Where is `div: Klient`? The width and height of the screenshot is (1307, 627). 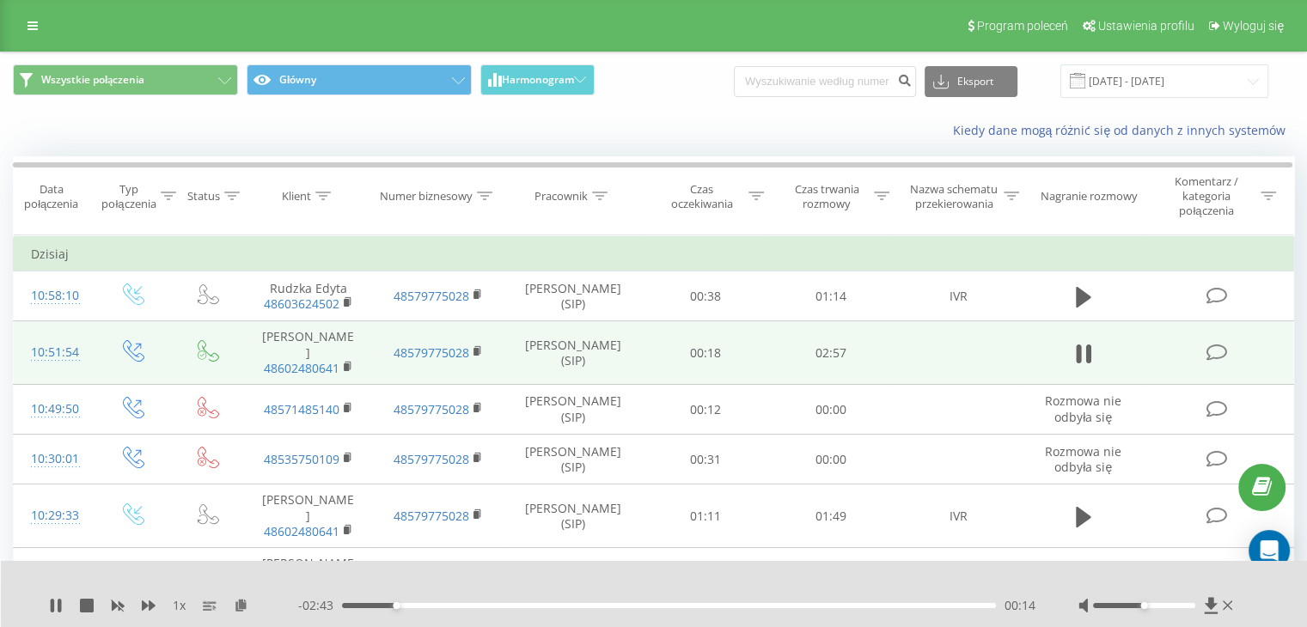 div: Klient is located at coordinates (296, 196).